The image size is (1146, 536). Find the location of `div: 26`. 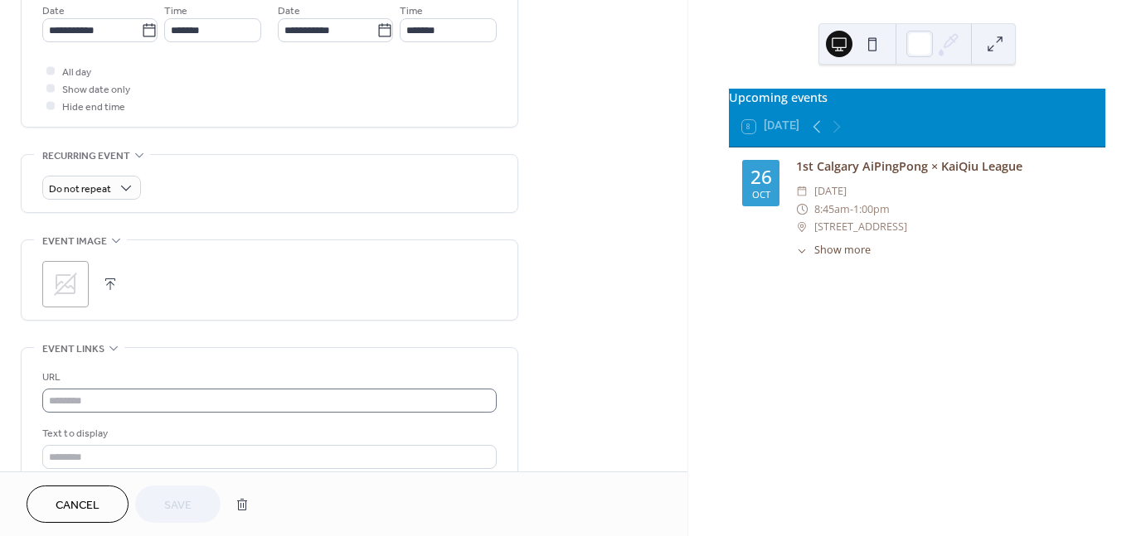

div: 26 is located at coordinates (761, 177).